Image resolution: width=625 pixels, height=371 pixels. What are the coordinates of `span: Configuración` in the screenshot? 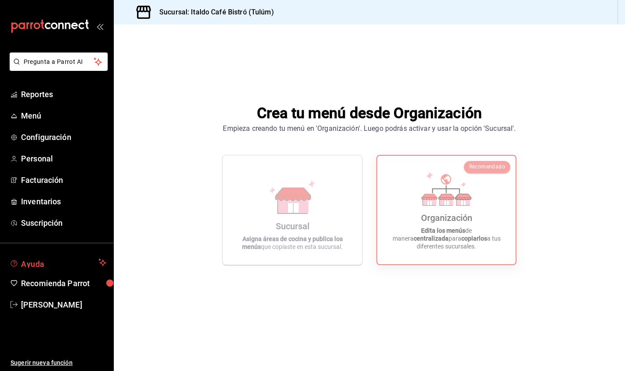 It's located at (63, 137).